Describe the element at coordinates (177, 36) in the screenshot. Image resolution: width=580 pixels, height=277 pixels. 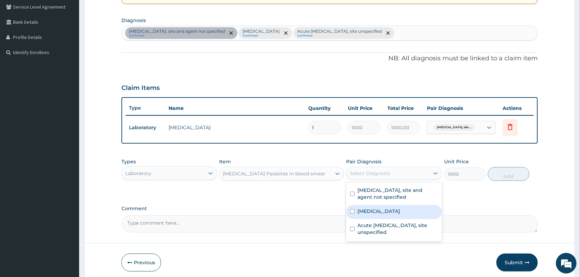
I see `small: confirmed` at that location.